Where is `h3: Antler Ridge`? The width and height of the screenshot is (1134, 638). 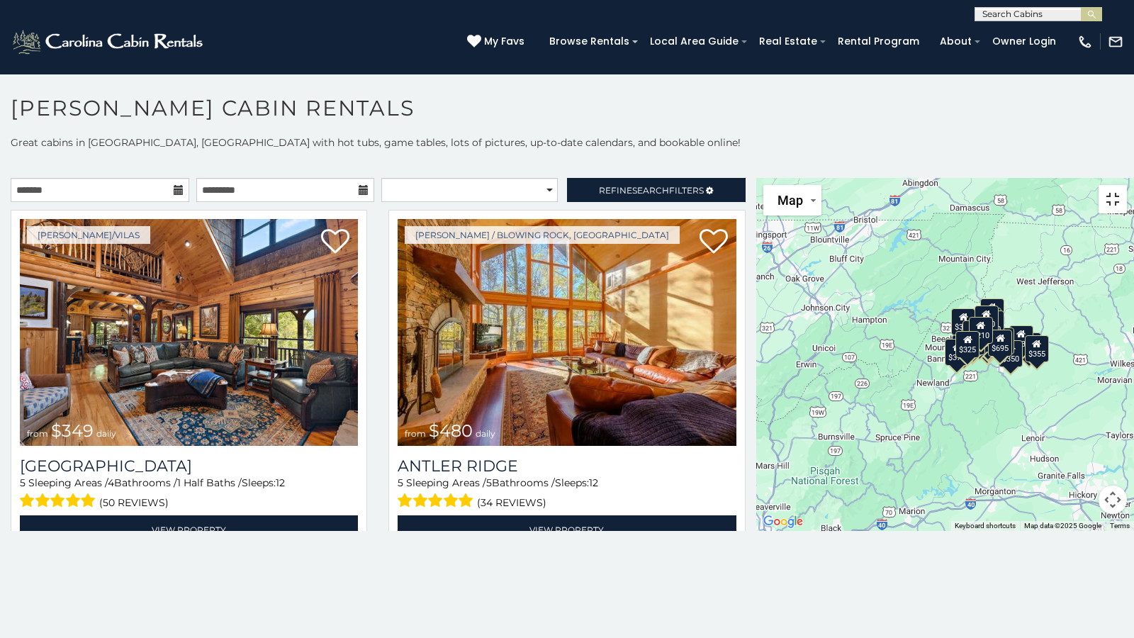
h3: Antler Ridge is located at coordinates (566, 466).